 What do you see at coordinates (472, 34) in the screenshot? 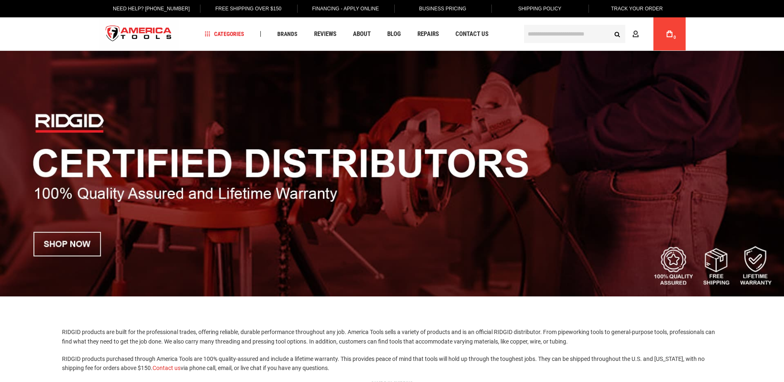
I see `a: Contact Us` at bounding box center [472, 34].